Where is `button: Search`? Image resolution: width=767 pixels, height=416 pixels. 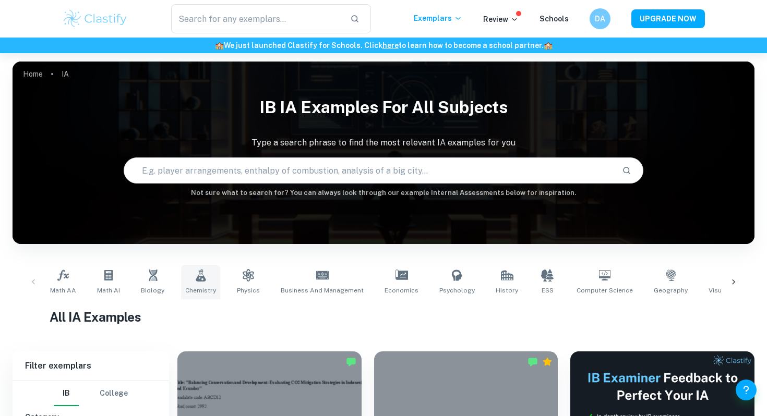 button: Search is located at coordinates (626, 171).